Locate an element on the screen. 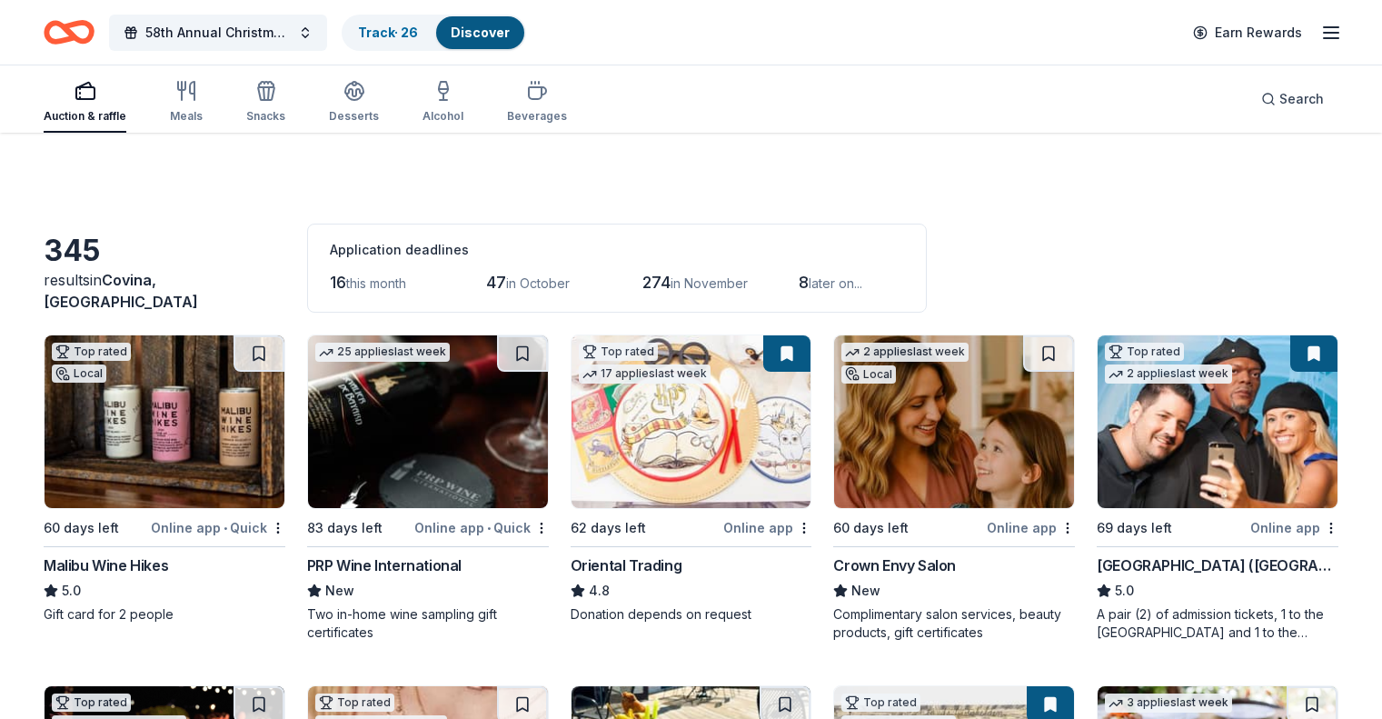 This screenshot has width=1382, height=719. div: Crown Envy Salon is located at coordinates (894, 565).